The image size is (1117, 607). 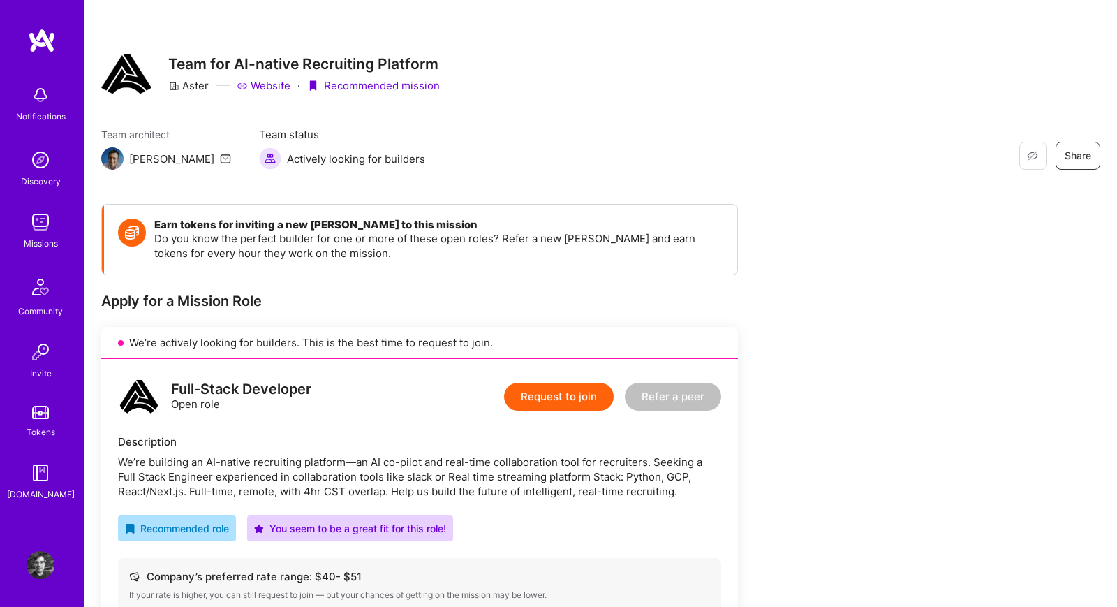 What do you see at coordinates (40, 373) in the screenshot?
I see `div: Invite` at bounding box center [40, 373].